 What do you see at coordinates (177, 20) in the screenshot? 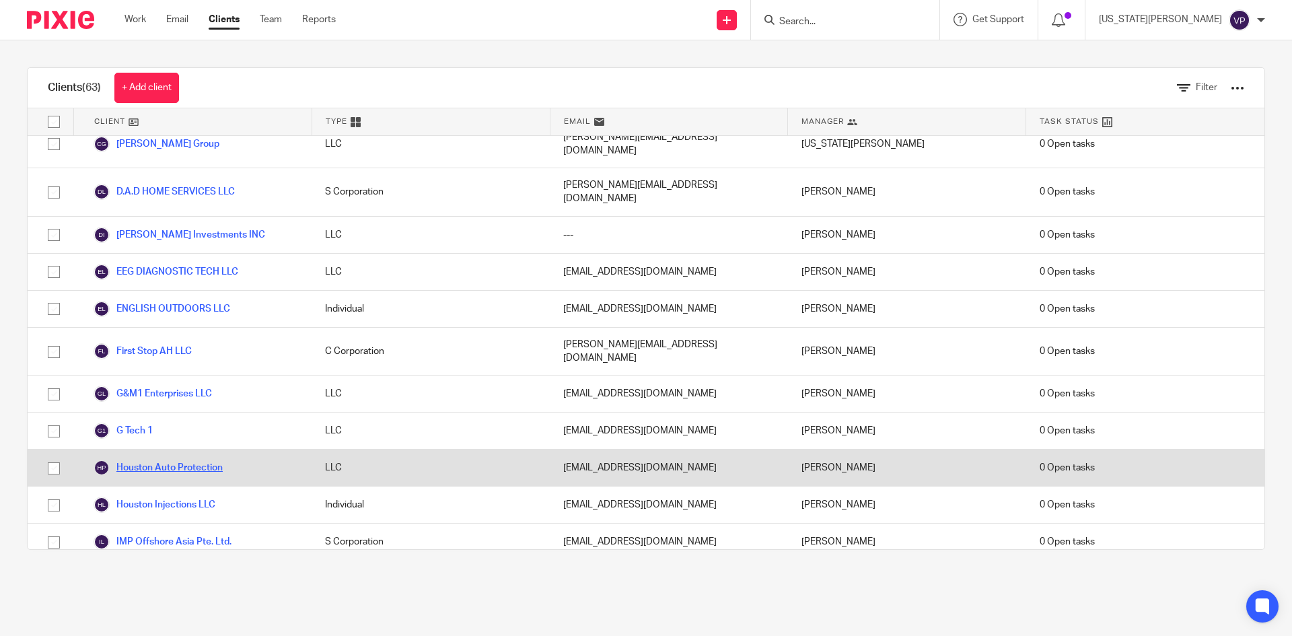
I see `a: Email` at bounding box center [177, 20].